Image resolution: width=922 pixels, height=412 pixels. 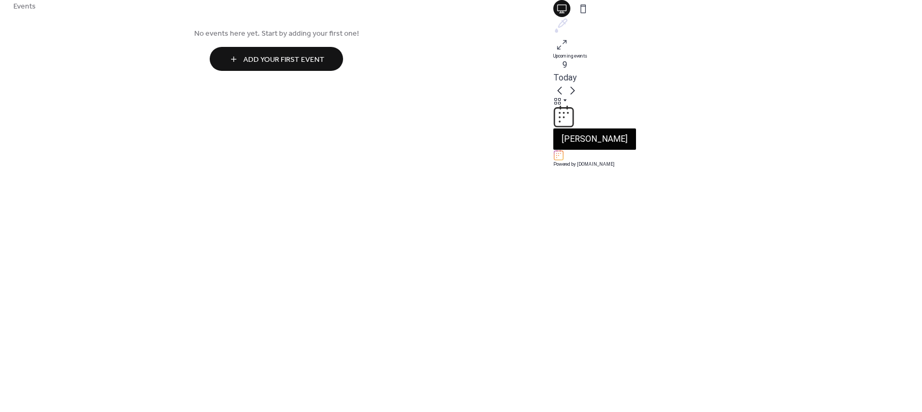 I want to click on button: Add Your First Event, so click(x=276, y=59).